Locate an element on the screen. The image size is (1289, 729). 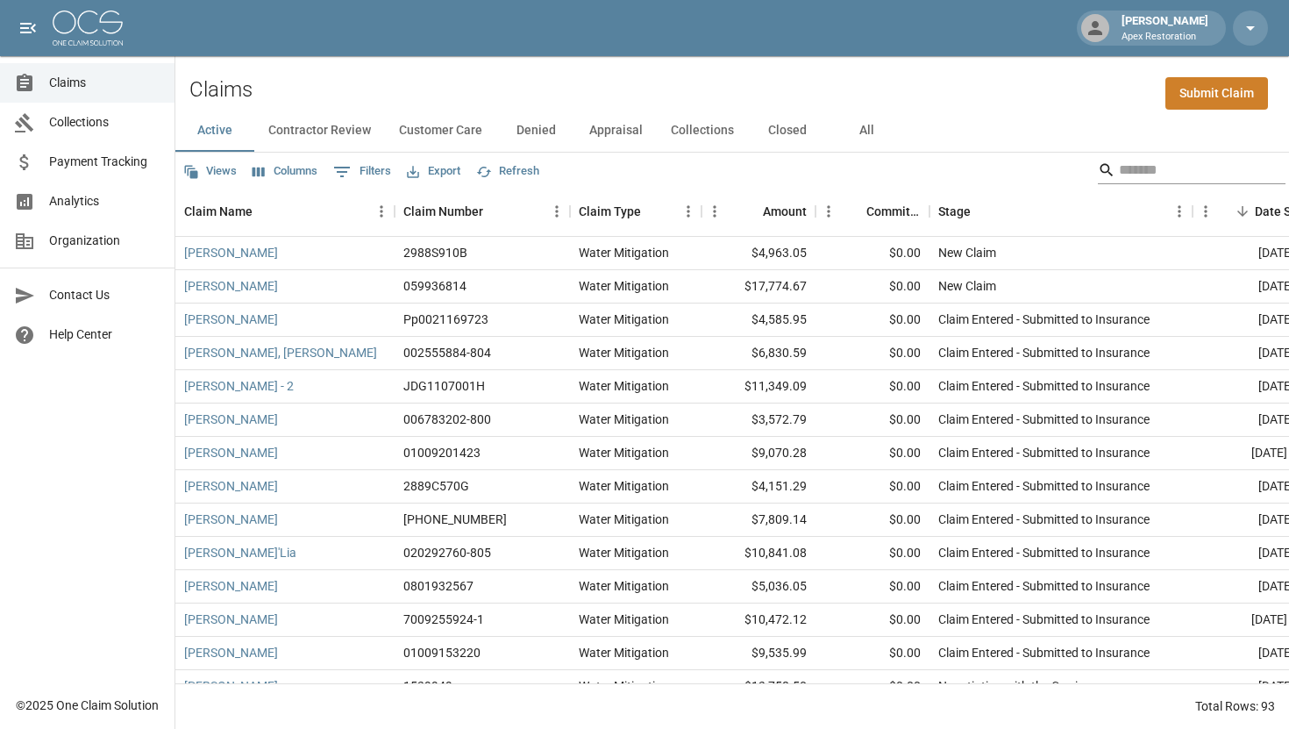
div: 300-0514525-2025 is located at coordinates (455, 519).